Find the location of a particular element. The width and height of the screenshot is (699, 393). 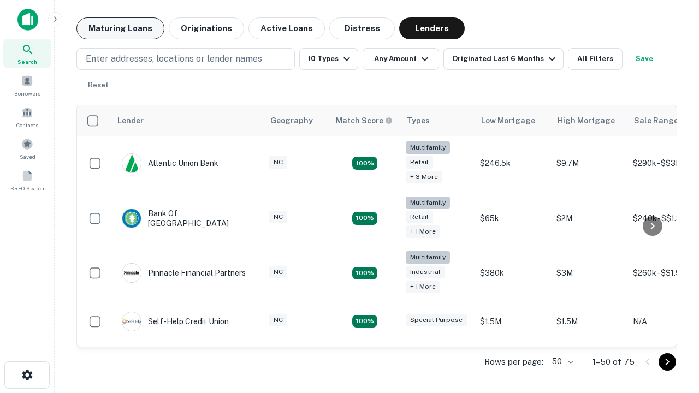

div: Originated Last 6 Months is located at coordinates (505, 59).